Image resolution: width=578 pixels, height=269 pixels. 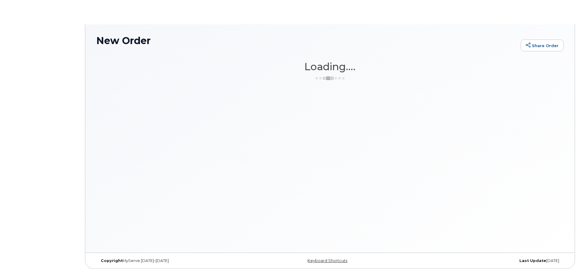 What do you see at coordinates (307, 40) in the screenshot?
I see `h1: New Order` at bounding box center [307, 40].